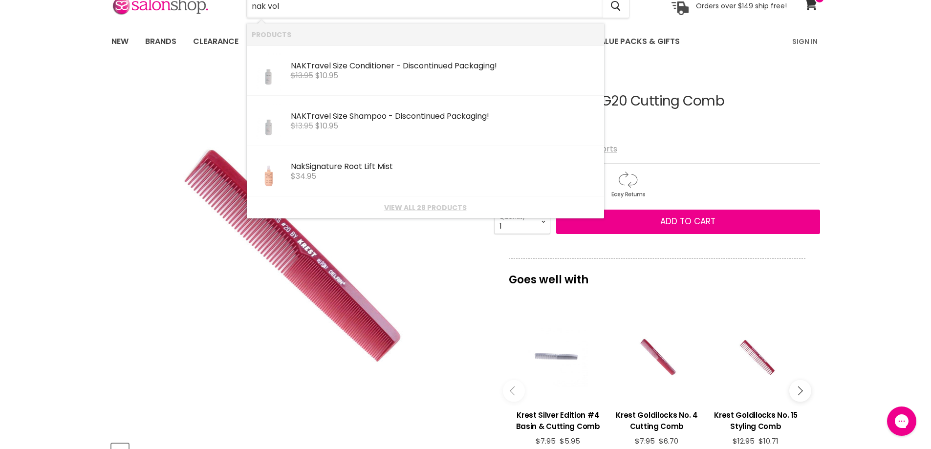 The height and width of the screenshot is (449, 931). What do you see at coordinates (298, 166) in the screenshot?
I see `b: Nak` at bounding box center [298, 166].